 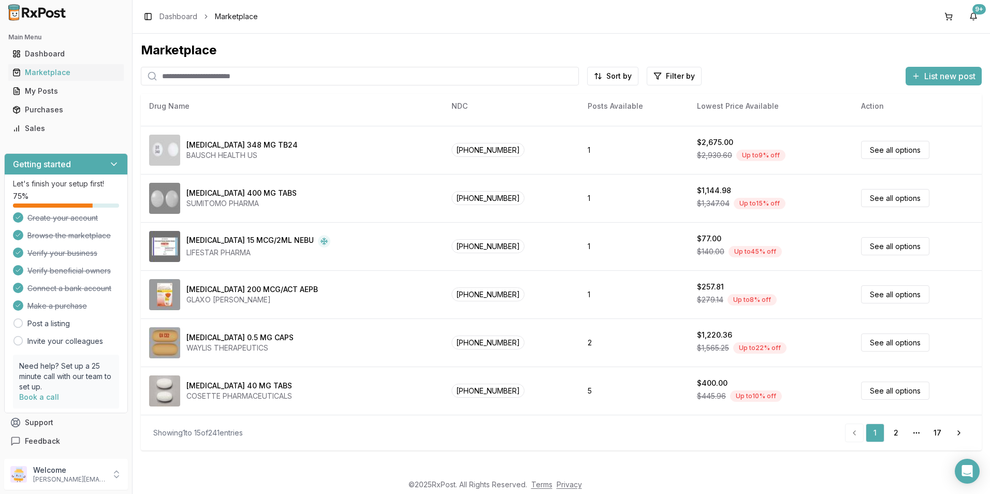 What do you see at coordinates (634, 106) in the screenshot?
I see `th: Posts Available` at bounding box center [634, 106].